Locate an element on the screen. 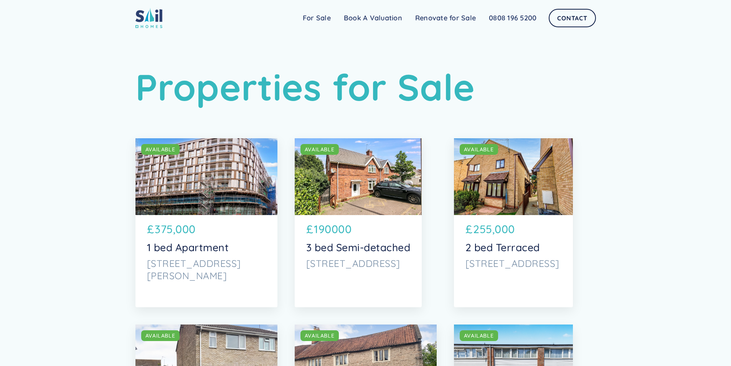  a: For Sale is located at coordinates (316, 18).